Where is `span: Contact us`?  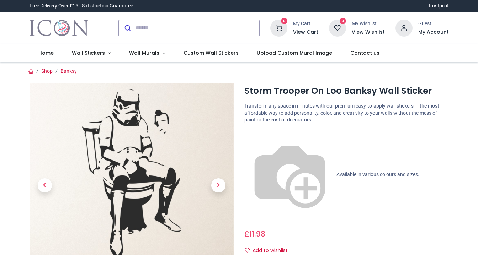
span: Contact us is located at coordinates (365, 53).